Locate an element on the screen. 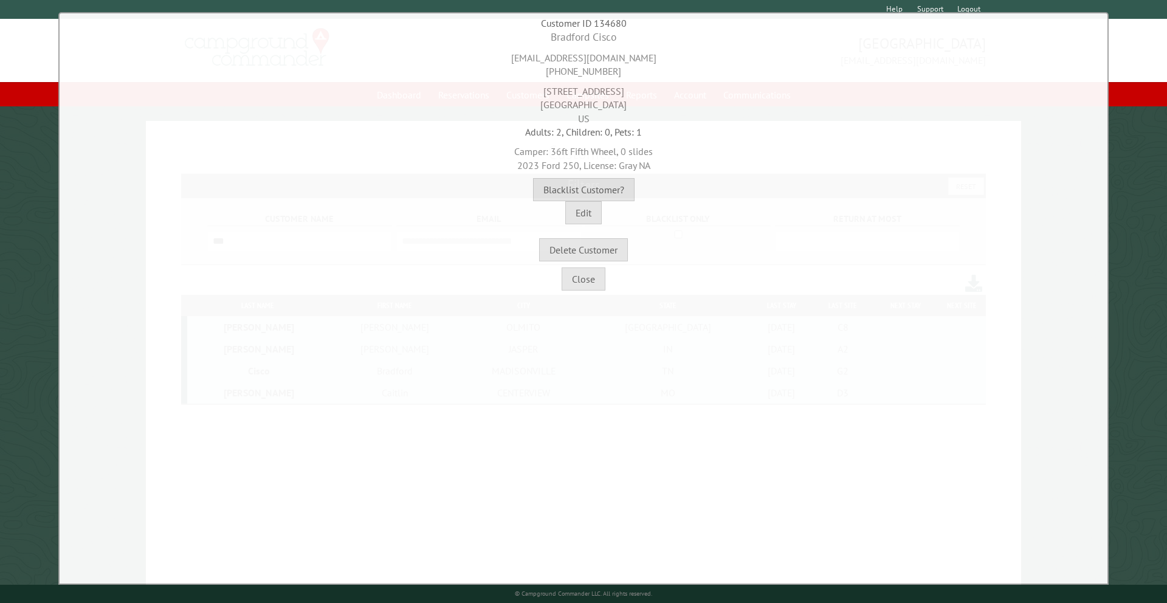  div: Adults: 2, Children: 0, Pets: 1 is located at coordinates (583, 132).